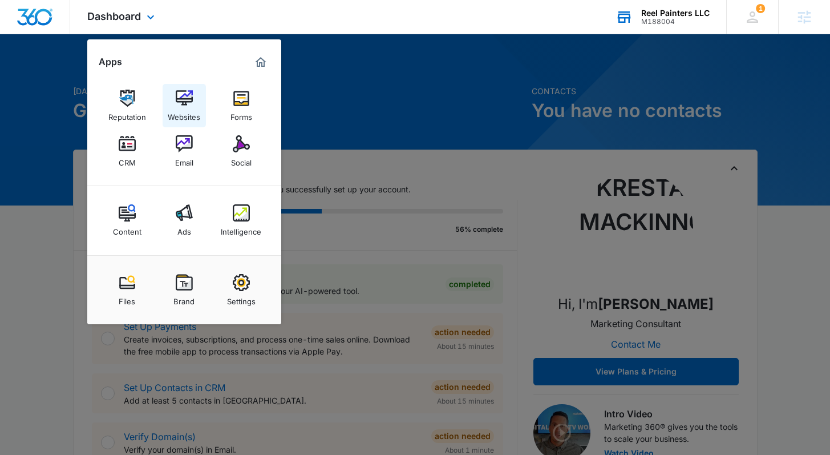 The width and height of the screenshot is (830, 455). What do you see at coordinates (761, 9) in the screenshot?
I see `span: 1` at bounding box center [761, 9].